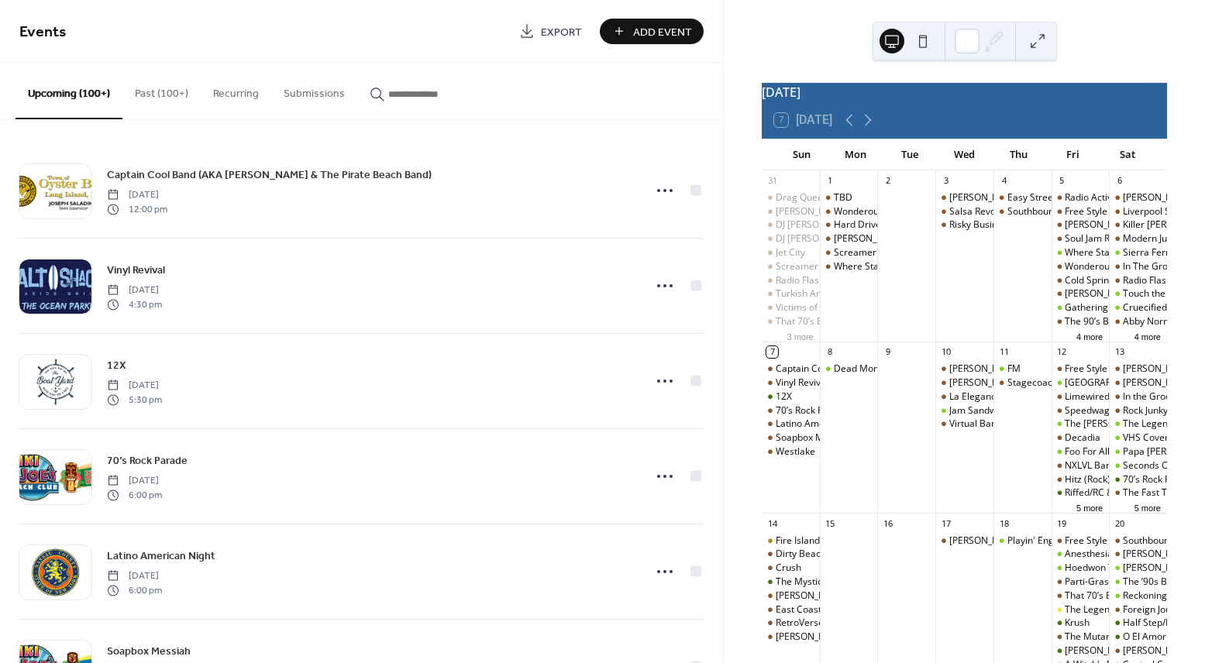 The height and width of the screenshot is (663, 1205). What do you see at coordinates (772, 352) in the screenshot?
I see `div: 7` at bounding box center [772, 352].